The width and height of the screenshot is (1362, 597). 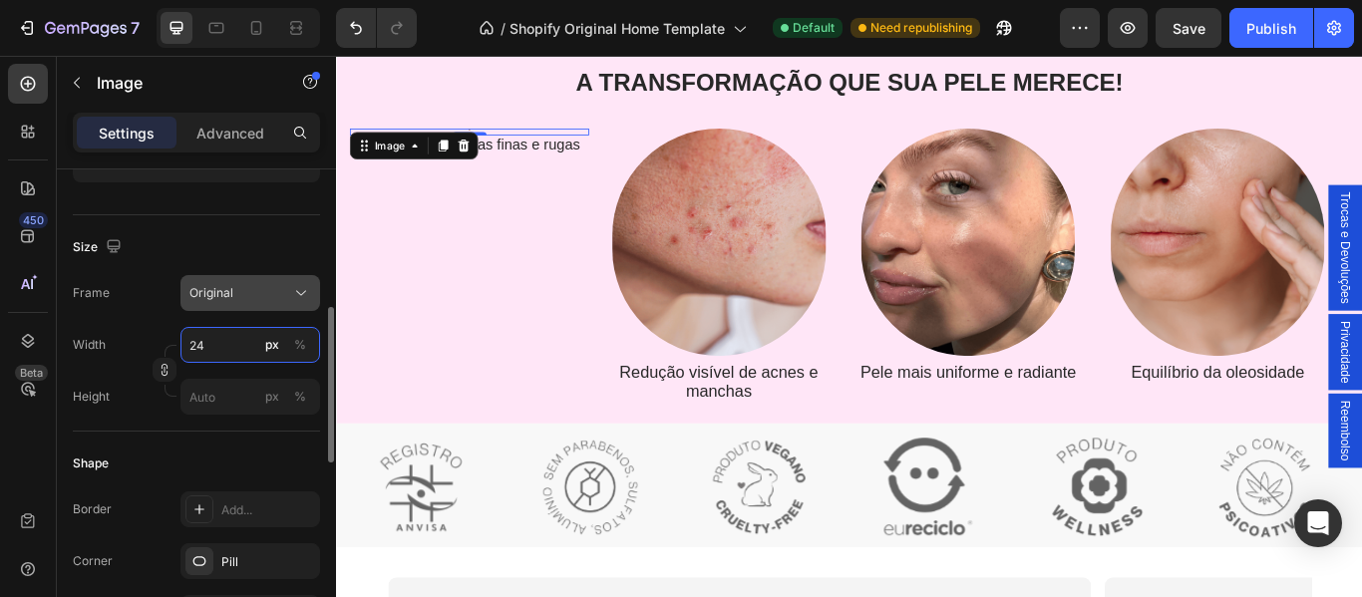 I want to click on span: Shopify Original Home Template, so click(x=617, y=28).